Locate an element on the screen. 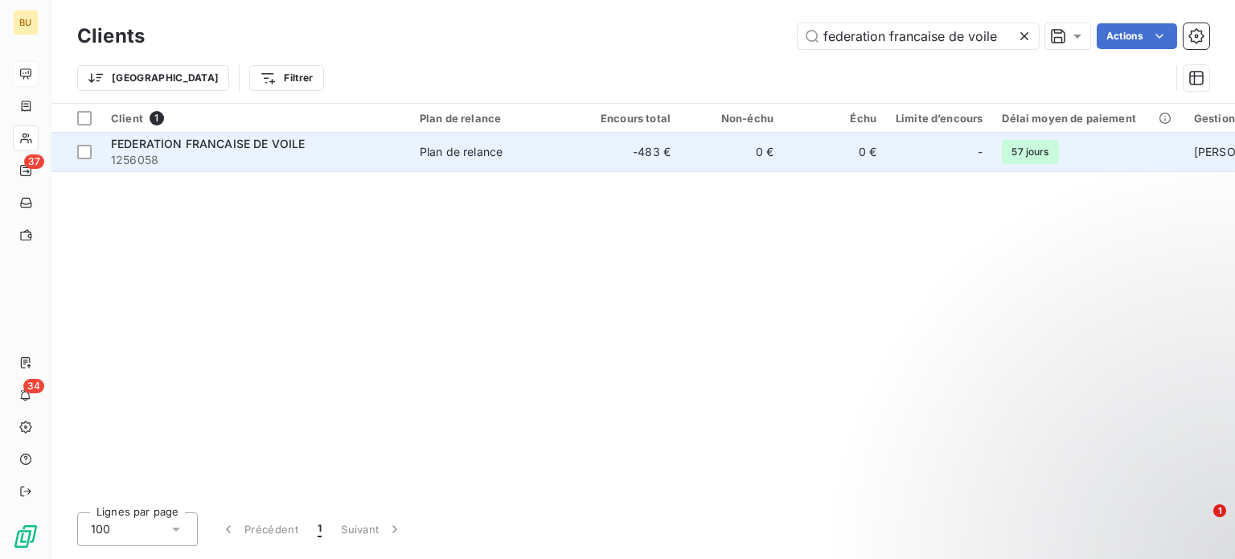 This screenshot has height=559, width=1235. div: Limite d’encours is located at coordinates (939, 118).